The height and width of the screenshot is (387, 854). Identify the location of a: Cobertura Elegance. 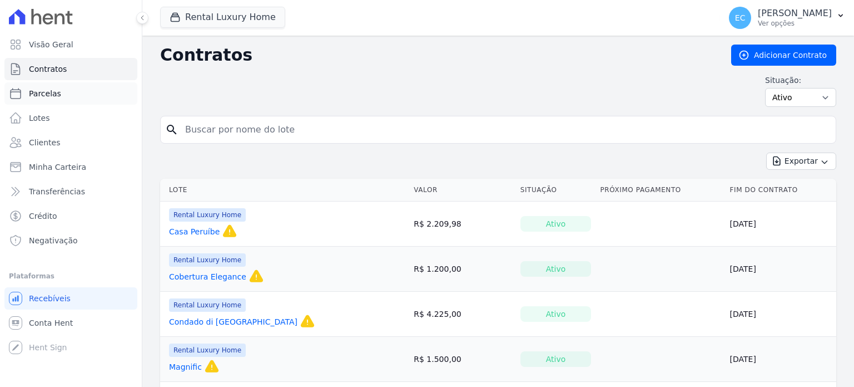
(207, 276).